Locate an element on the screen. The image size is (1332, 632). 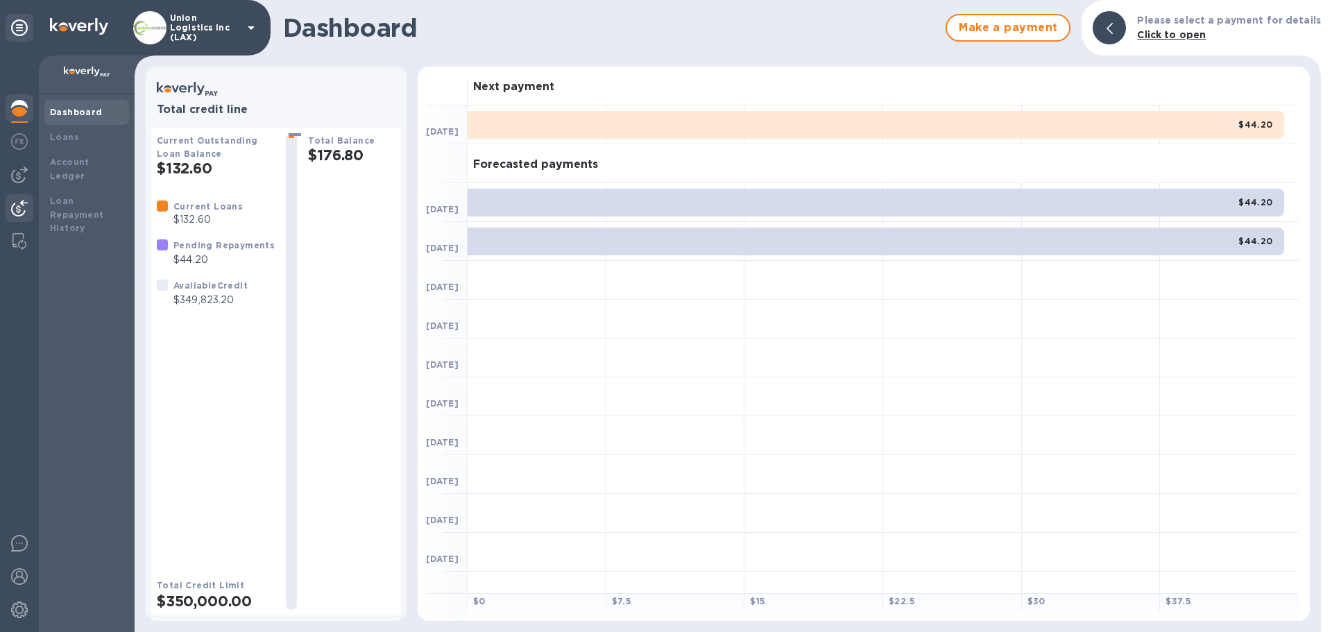
b: Loans is located at coordinates (65, 137).